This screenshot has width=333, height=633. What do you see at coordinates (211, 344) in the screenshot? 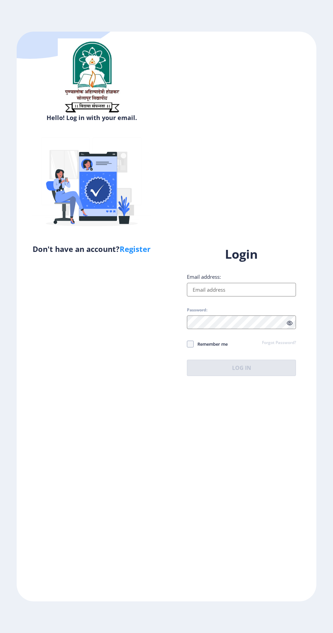
I see `span: Remember me` at bounding box center [211, 344].